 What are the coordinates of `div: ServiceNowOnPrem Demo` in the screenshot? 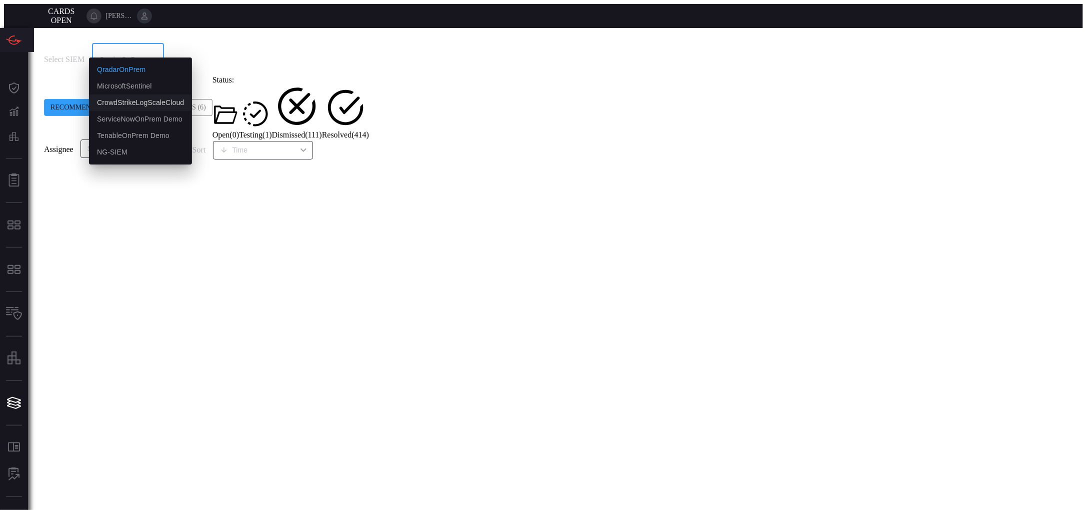 It's located at (139, 119).